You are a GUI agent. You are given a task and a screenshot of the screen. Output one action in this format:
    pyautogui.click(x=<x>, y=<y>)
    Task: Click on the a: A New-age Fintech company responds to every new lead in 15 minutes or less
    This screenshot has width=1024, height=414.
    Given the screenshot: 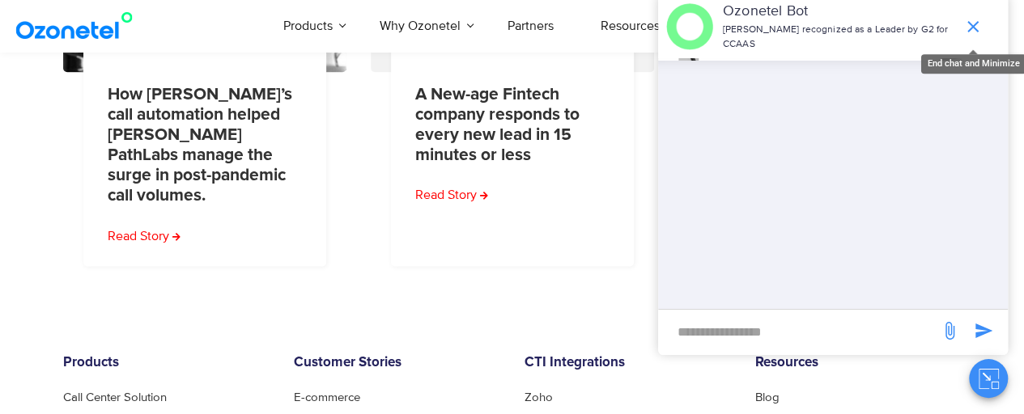 What is the action you would take?
    pyautogui.click(x=507, y=125)
    